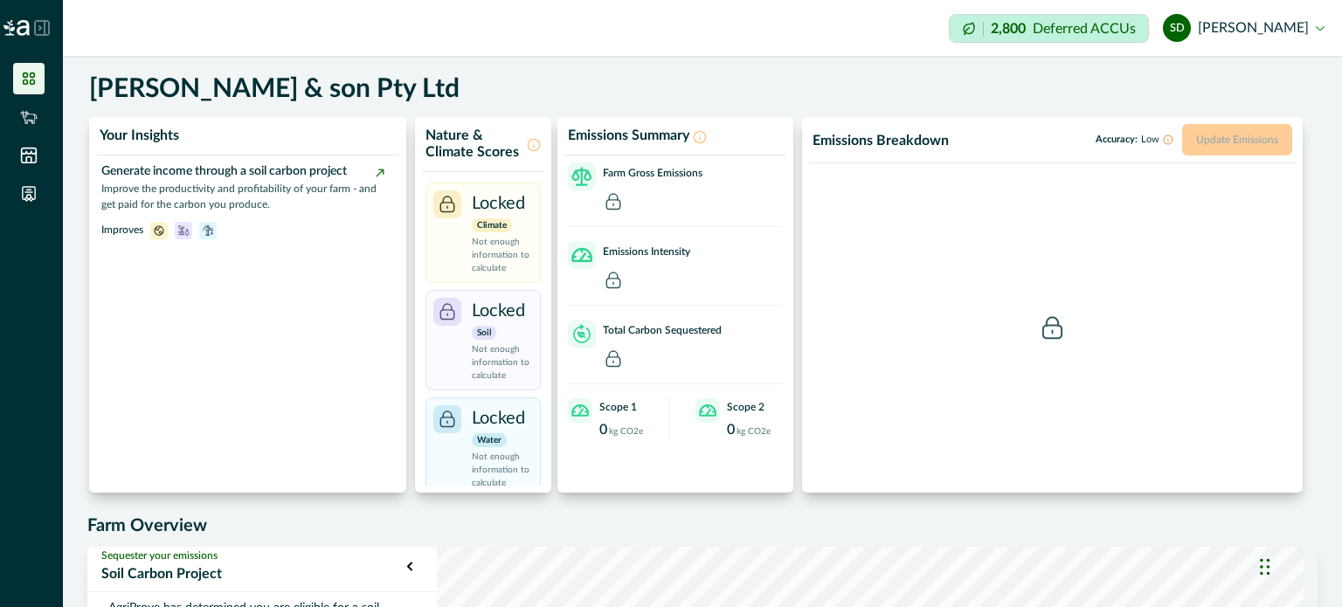 Image resolution: width=1342 pixels, height=607 pixels. What do you see at coordinates (183, 230) in the screenshot?
I see `span: soil` at bounding box center [183, 230].